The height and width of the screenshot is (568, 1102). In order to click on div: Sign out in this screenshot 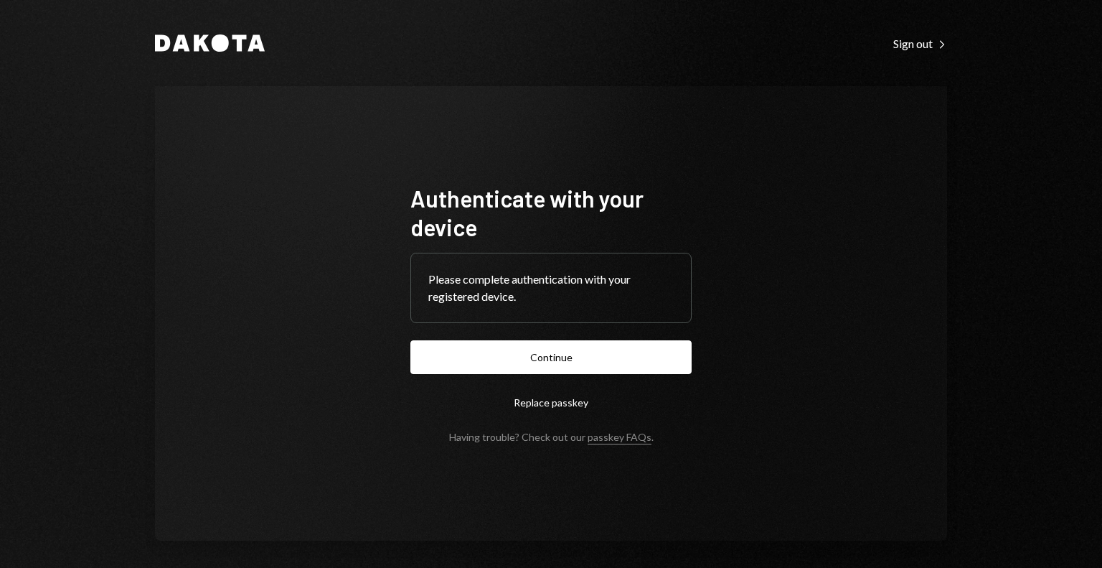, I will do `click(920, 44)`.